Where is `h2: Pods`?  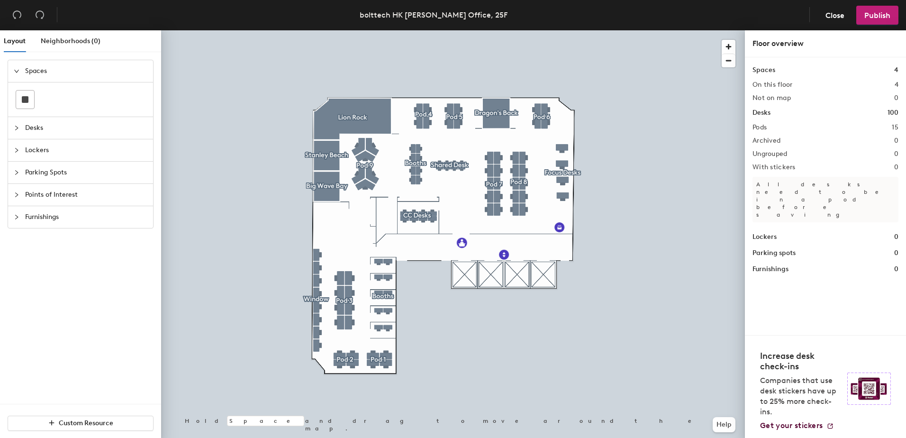
h2: Pods is located at coordinates (759, 127).